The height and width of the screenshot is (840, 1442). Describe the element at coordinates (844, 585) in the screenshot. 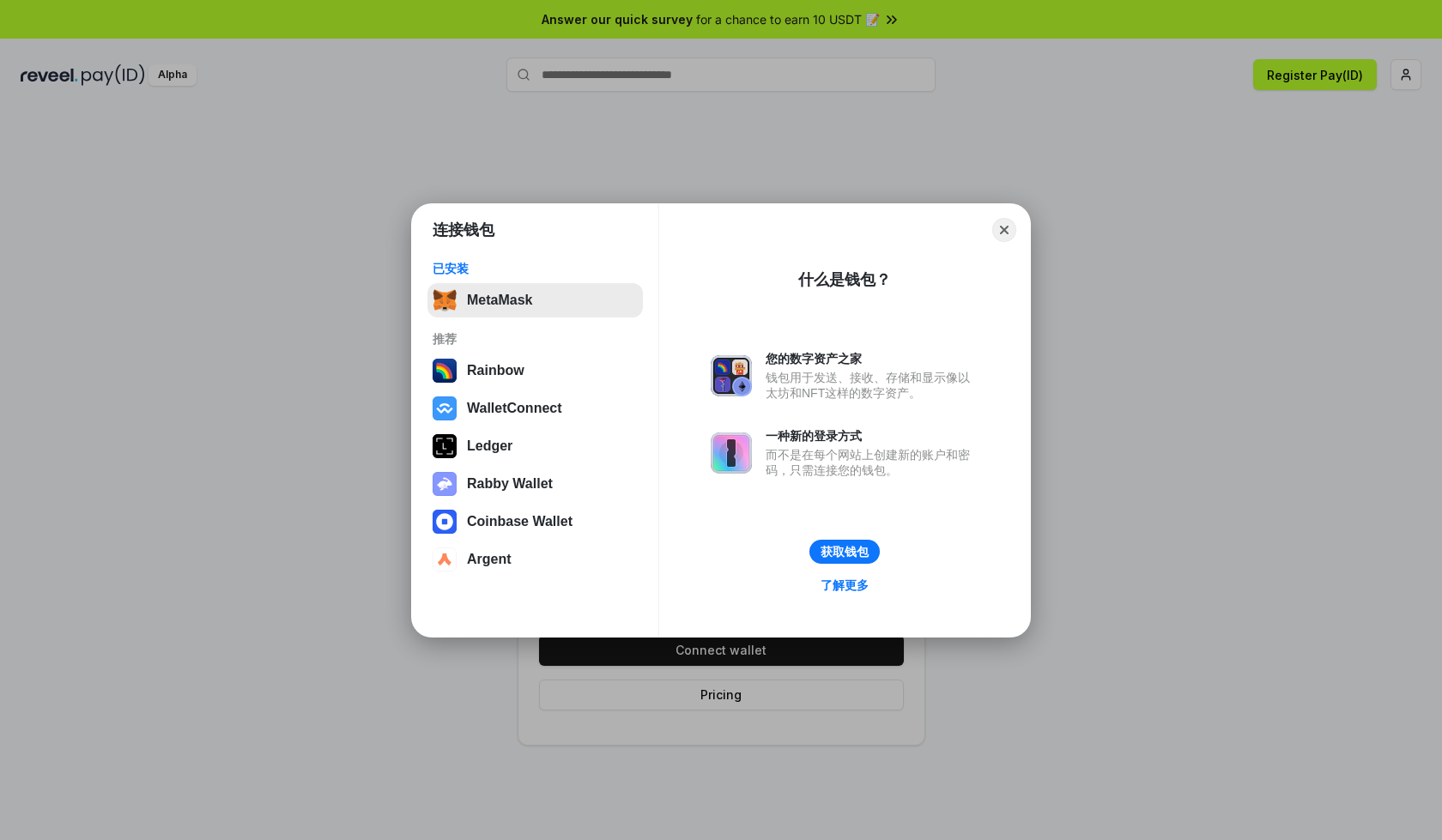

I see `a: 了解更多` at that location.